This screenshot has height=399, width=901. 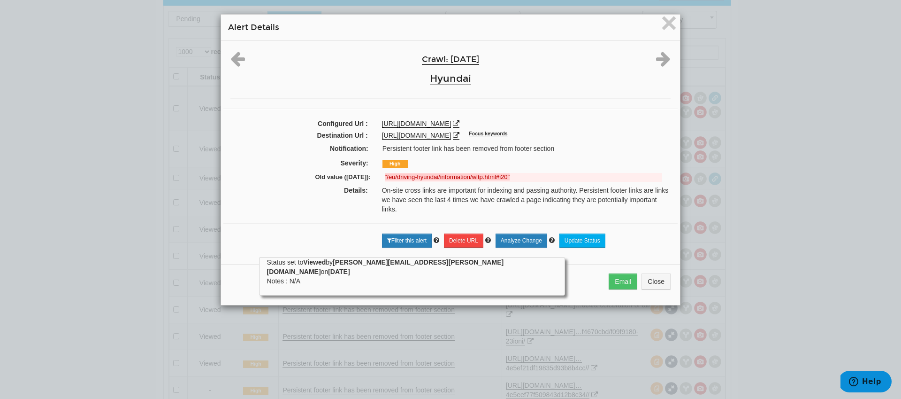 I want to click on strong: "/eu/driving-hyundai/information/wltp.html#i20", so click(x=447, y=177).